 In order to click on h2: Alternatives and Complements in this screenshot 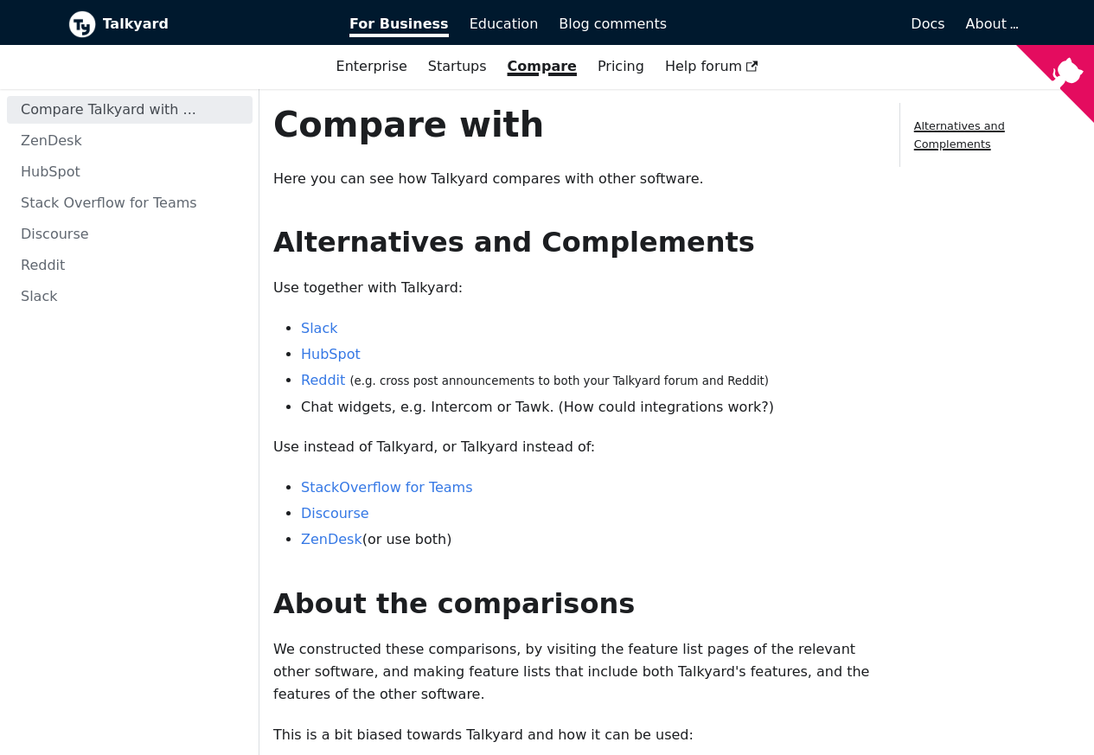, I will do `click(572, 242)`.